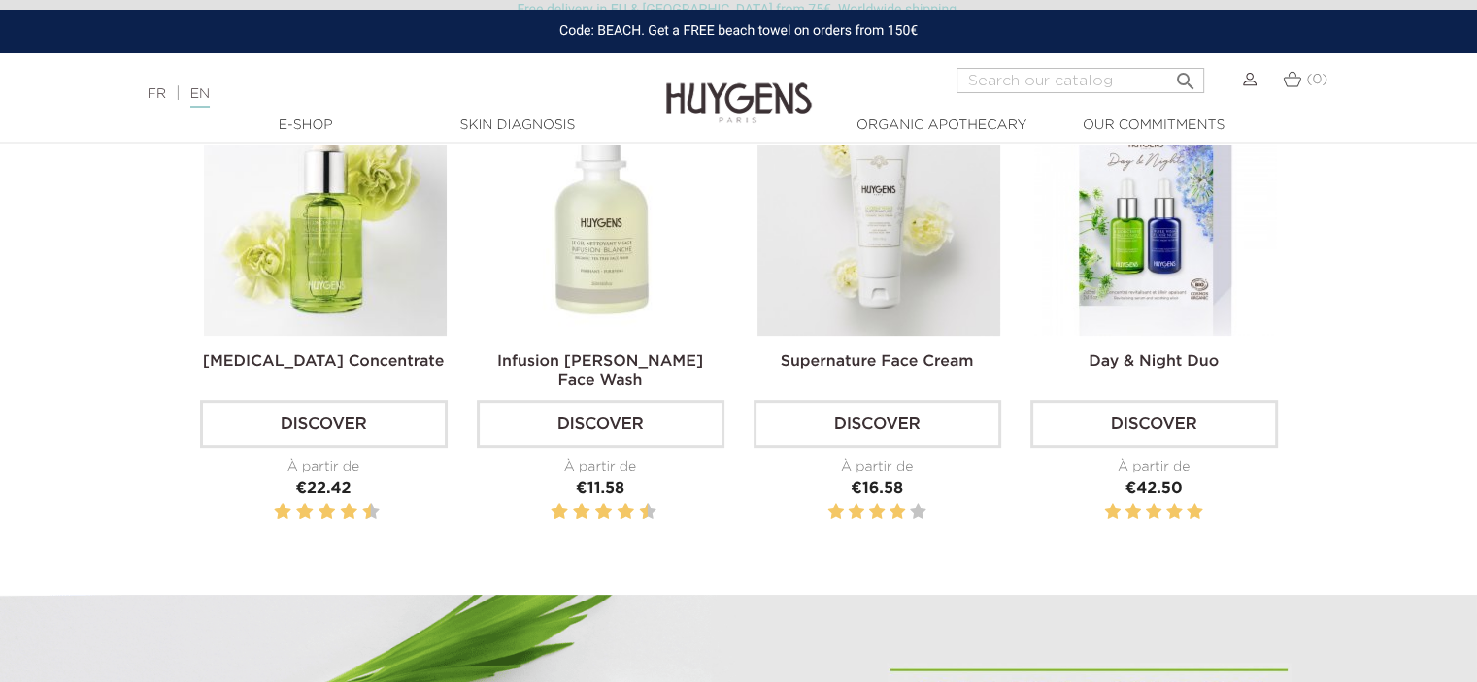  I want to click on img: Infusion Blanche Face Wash, so click(602, 215).